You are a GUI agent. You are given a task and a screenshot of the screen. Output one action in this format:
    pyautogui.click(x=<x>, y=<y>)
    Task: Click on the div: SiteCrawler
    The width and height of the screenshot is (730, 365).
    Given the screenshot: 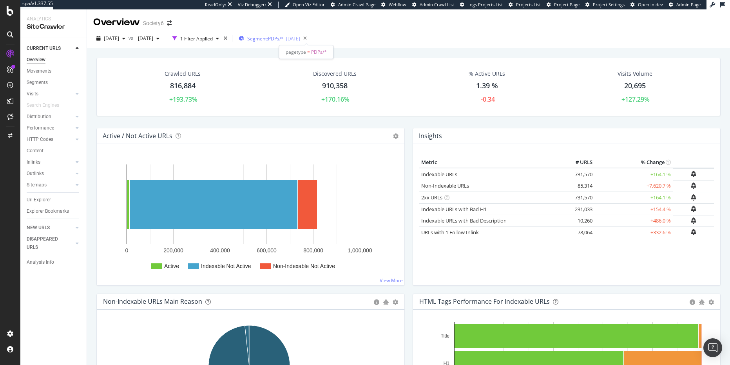 What is the action you would take?
    pyautogui.click(x=53, y=27)
    